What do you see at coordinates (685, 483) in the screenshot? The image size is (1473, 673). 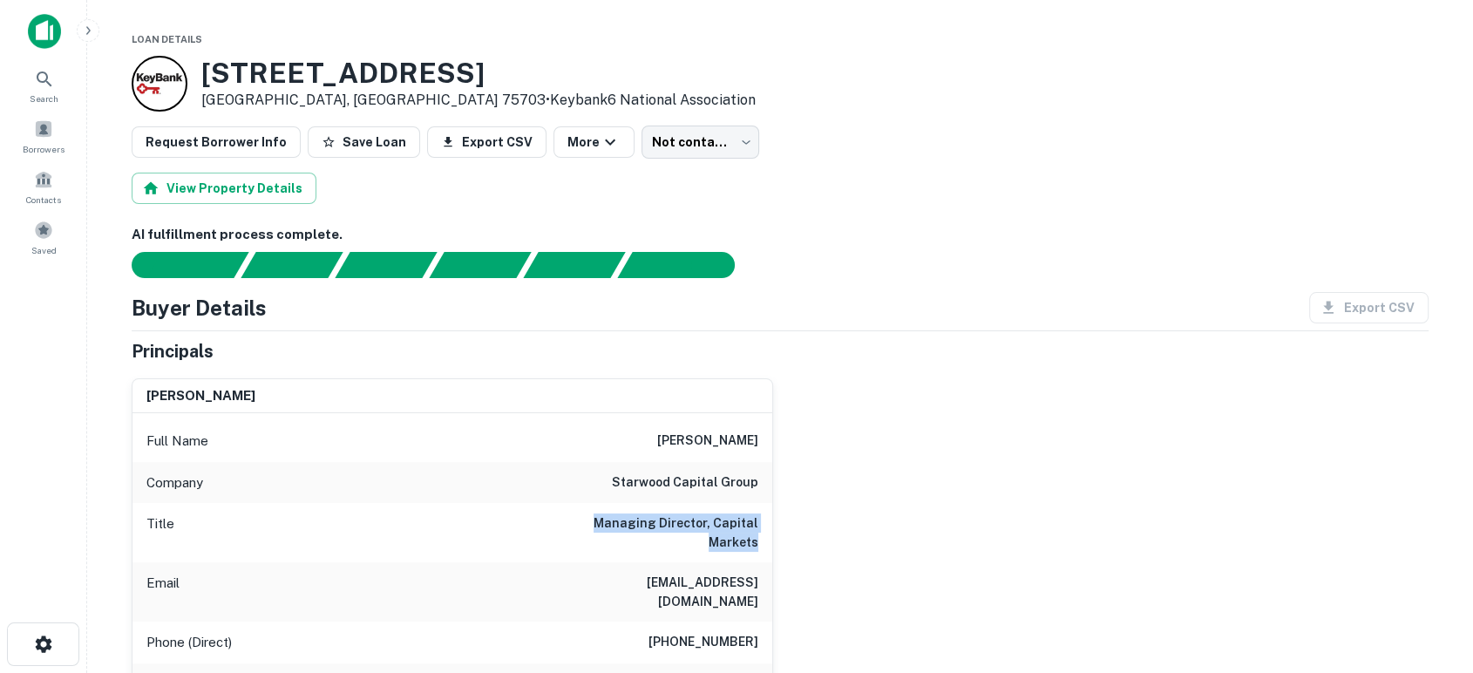 I see `h6: starwood capital group` at bounding box center [685, 483].